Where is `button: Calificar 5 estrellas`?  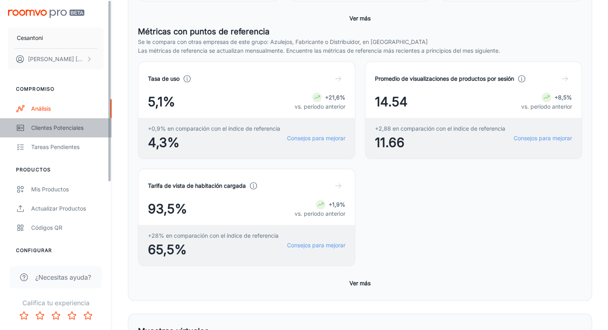
button: Calificar 5 estrellas is located at coordinates (88, 316).